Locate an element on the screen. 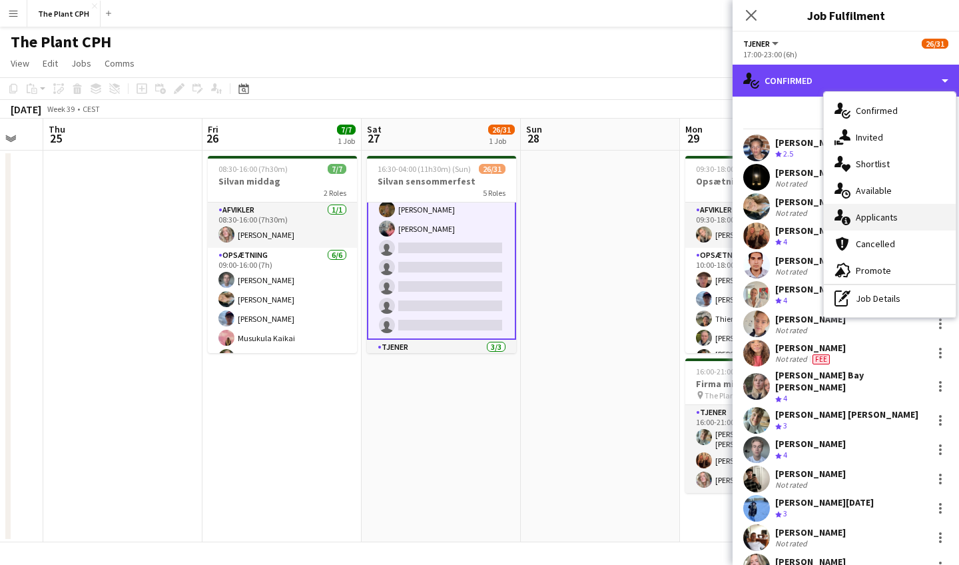 This screenshot has height=565, width=959. span: Sat is located at coordinates (374, 129).